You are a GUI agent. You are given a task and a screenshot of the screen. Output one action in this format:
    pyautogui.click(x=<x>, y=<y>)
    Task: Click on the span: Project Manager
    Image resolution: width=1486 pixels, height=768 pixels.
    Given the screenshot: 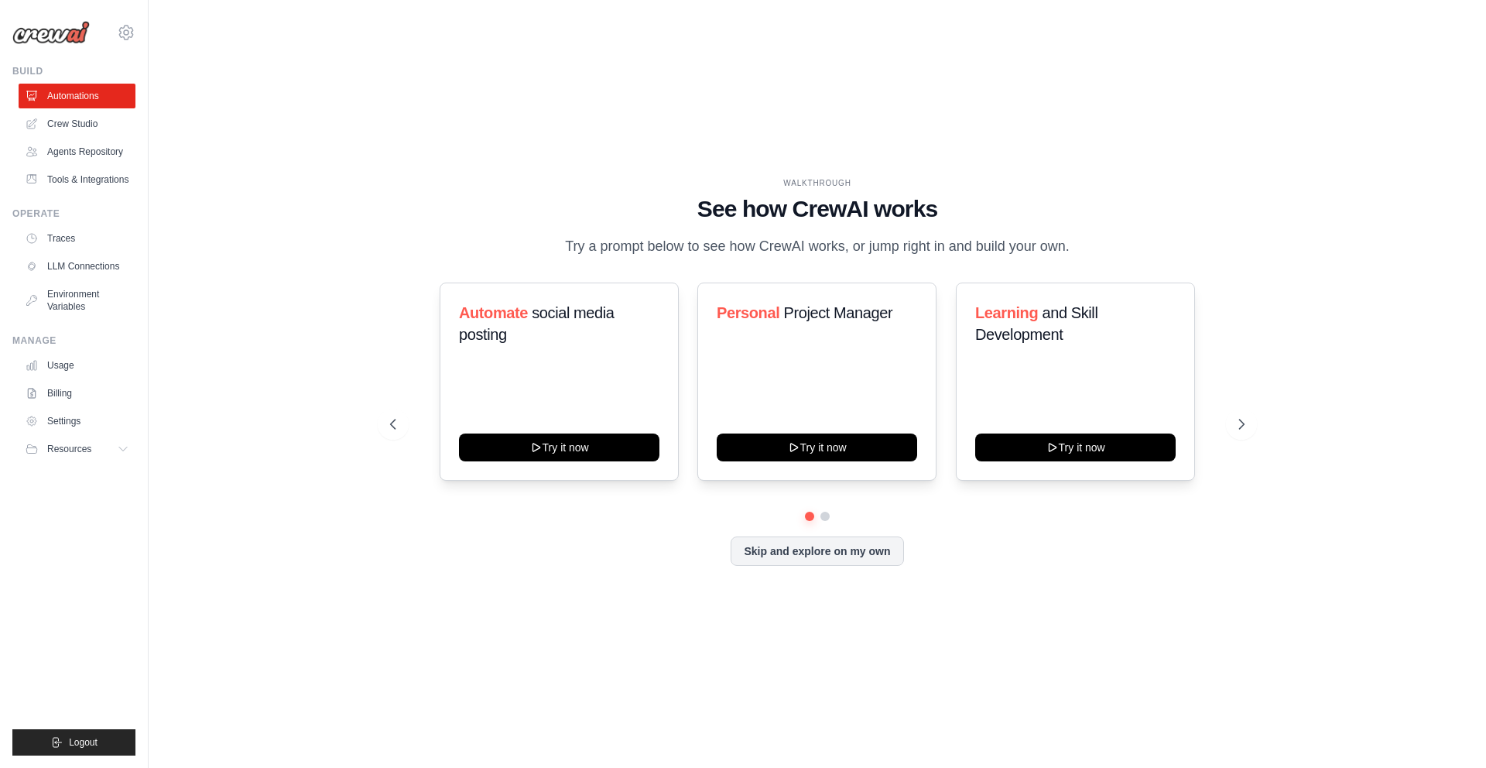 What is the action you would take?
    pyautogui.click(x=838, y=313)
    